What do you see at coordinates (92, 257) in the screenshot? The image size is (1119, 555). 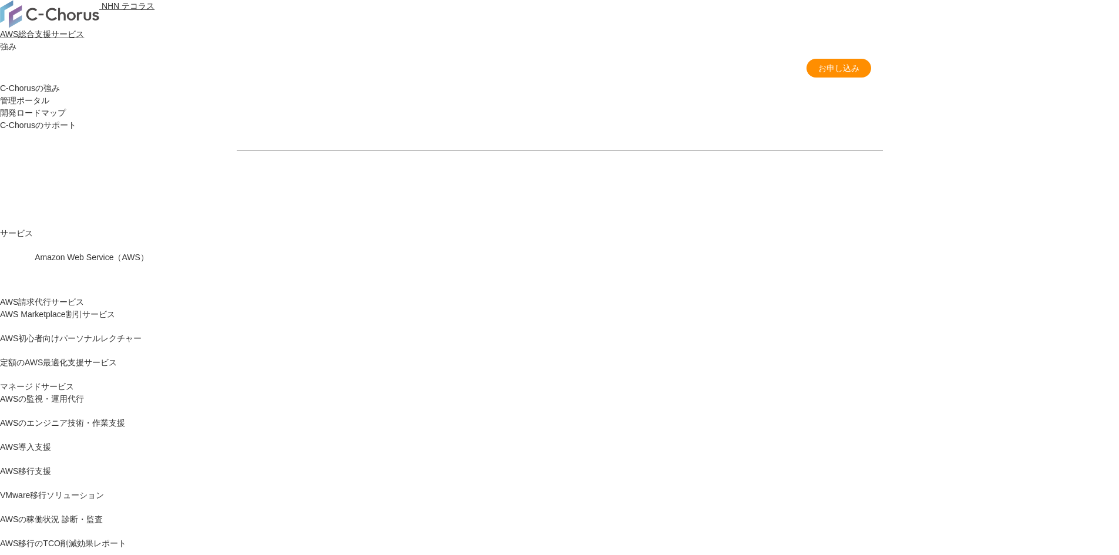 I see `span: Amazon Web Service（AWS）` at bounding box center [92, 257].